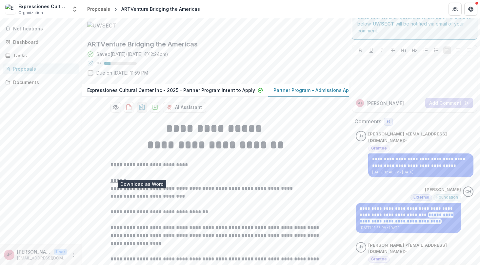  I want to click on button: Heading 1, so click(403, 50).